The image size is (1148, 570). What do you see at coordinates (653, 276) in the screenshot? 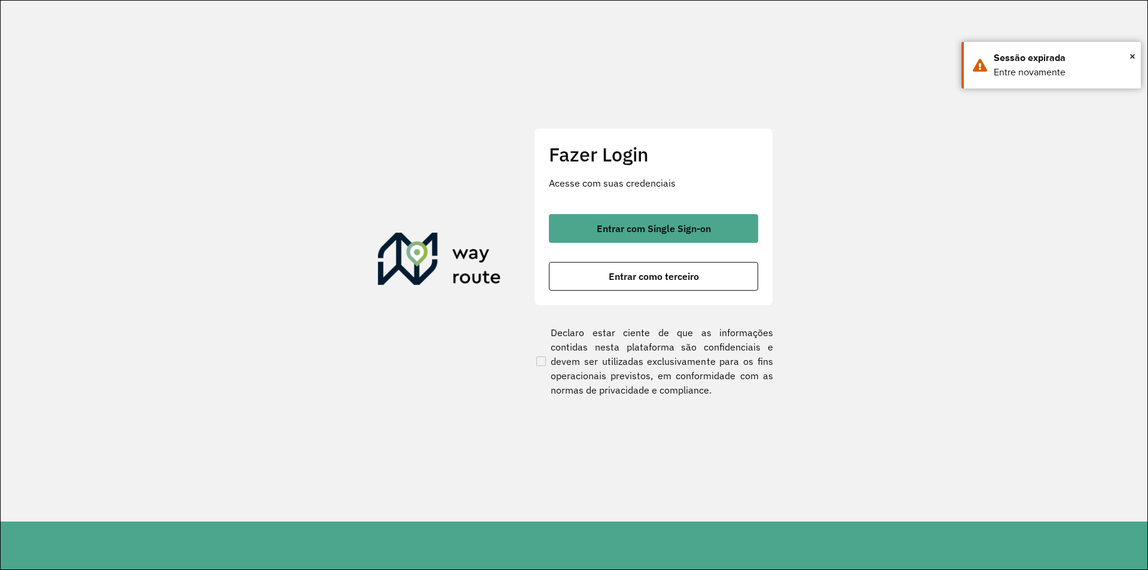
I see `span: Entrar como terceiro` at bounding box center [653, 276].